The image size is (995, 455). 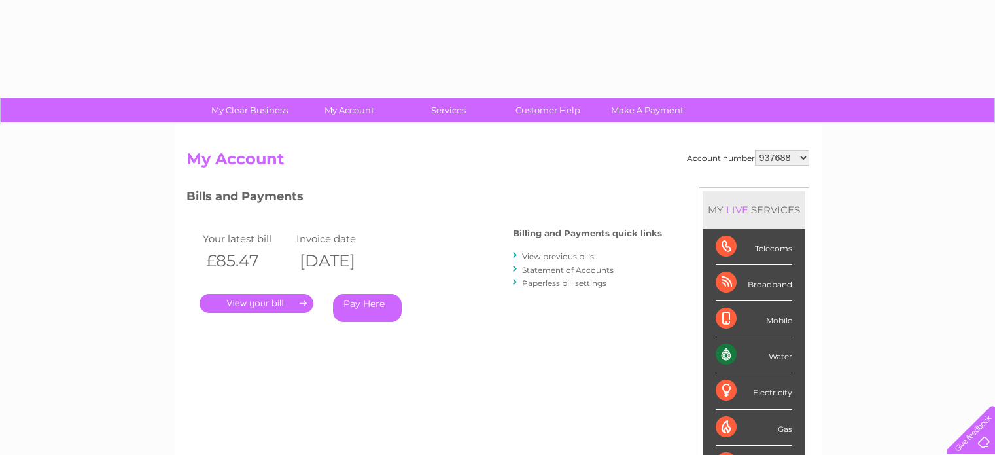 What do you see at coordinates (753, 283) in the screenshot?
I see `div: Broadband` at bounding box center [753, 283].